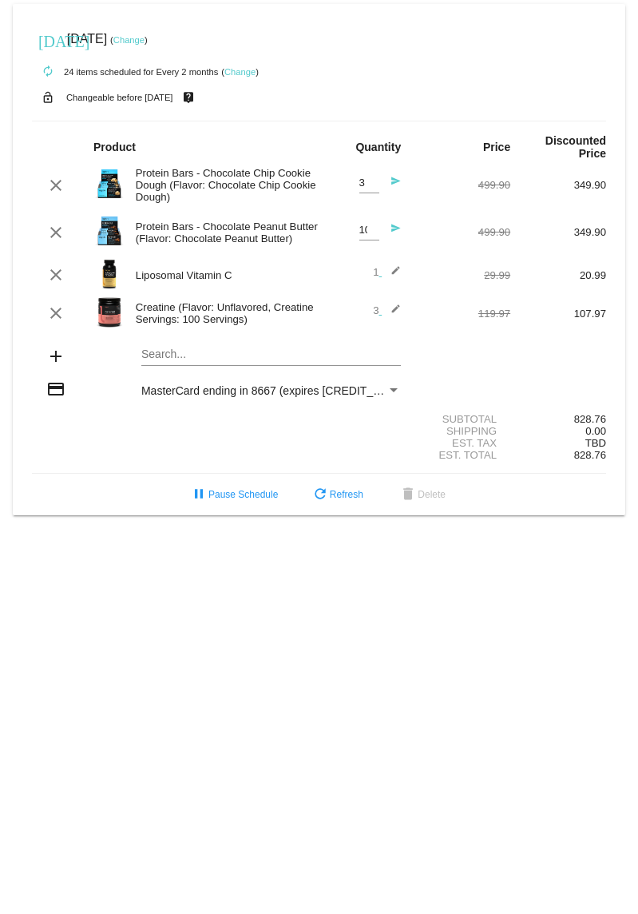 The width and height of the screenshot is (638, 914). Describe the element at coordinates (422, 495) in the screenshot. I see `button: Delete` at that location.